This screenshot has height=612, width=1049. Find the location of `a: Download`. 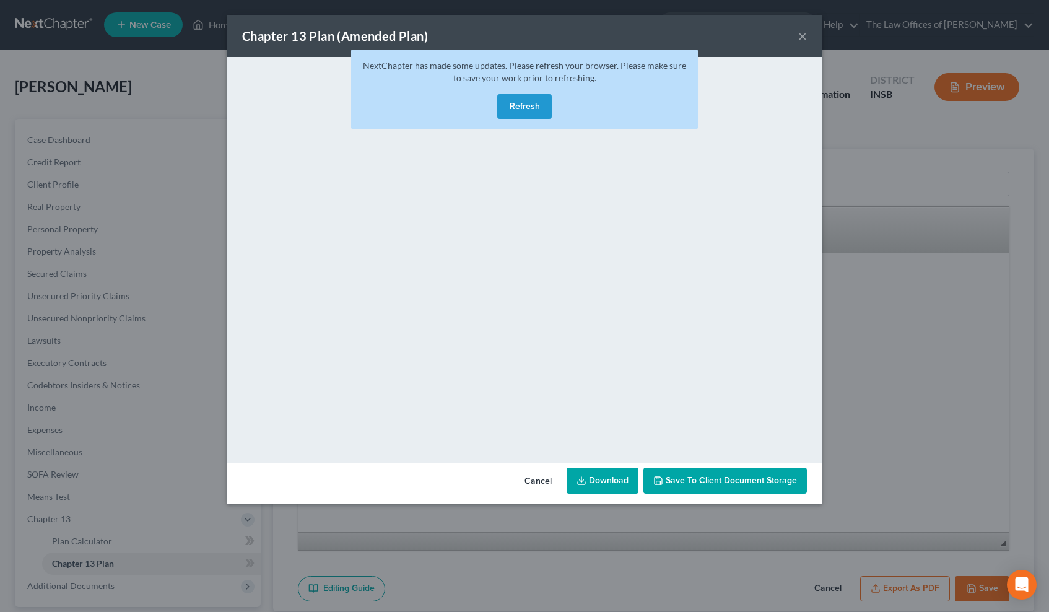

a: Download is located at coordinates (603, 481).